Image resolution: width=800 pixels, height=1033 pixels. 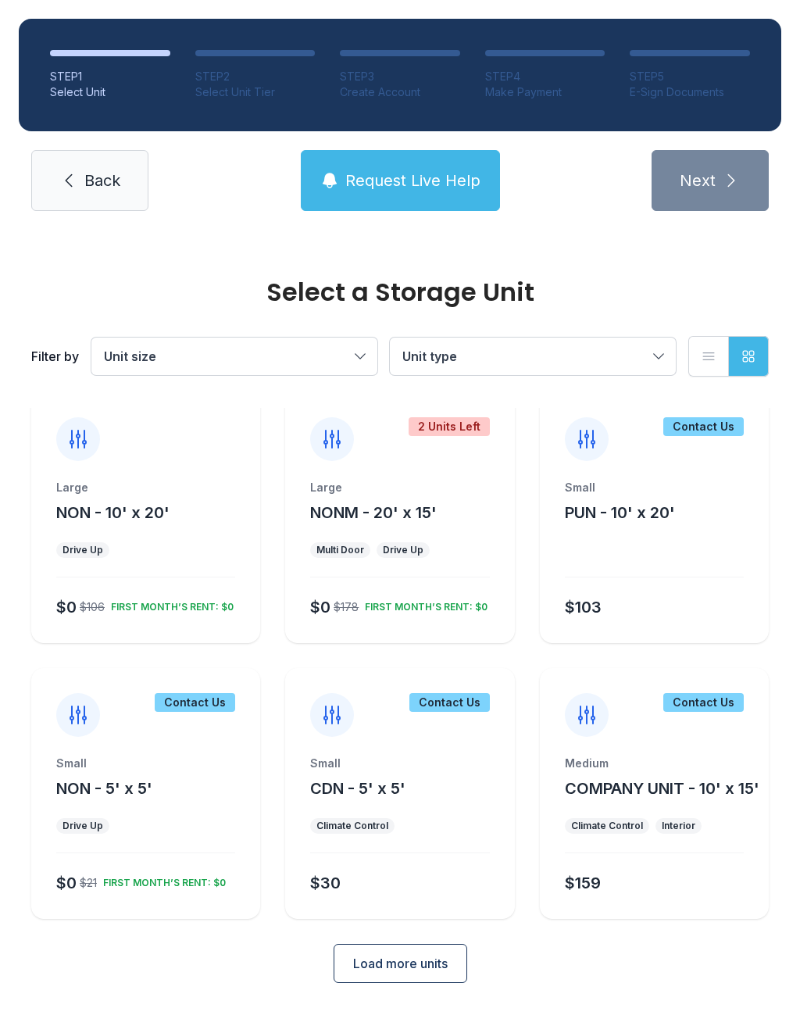 I want to click on span: CDN - 5' x 5', so click(x=358, y=789).